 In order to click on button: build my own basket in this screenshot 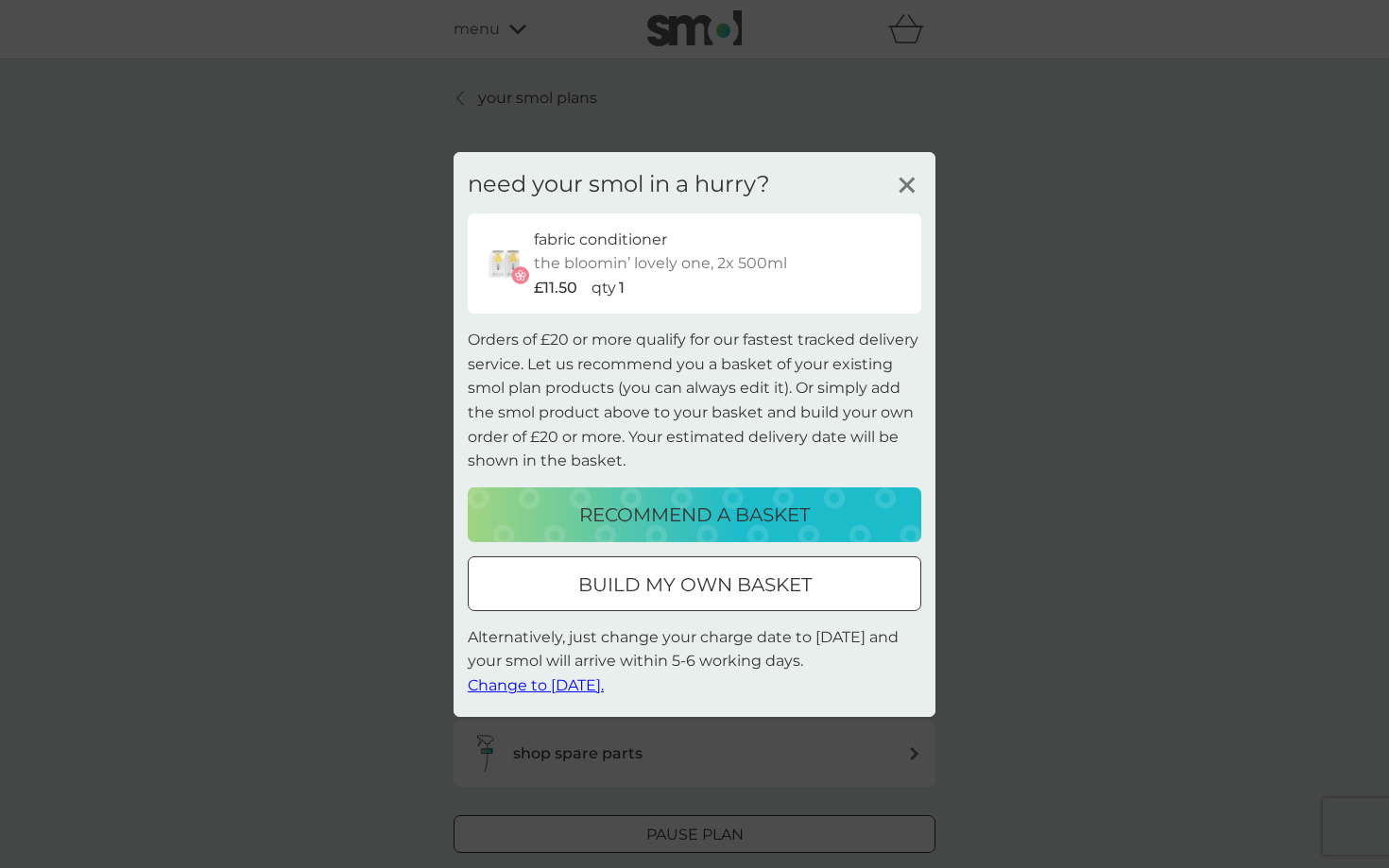, I will do `click(694, 584)`.